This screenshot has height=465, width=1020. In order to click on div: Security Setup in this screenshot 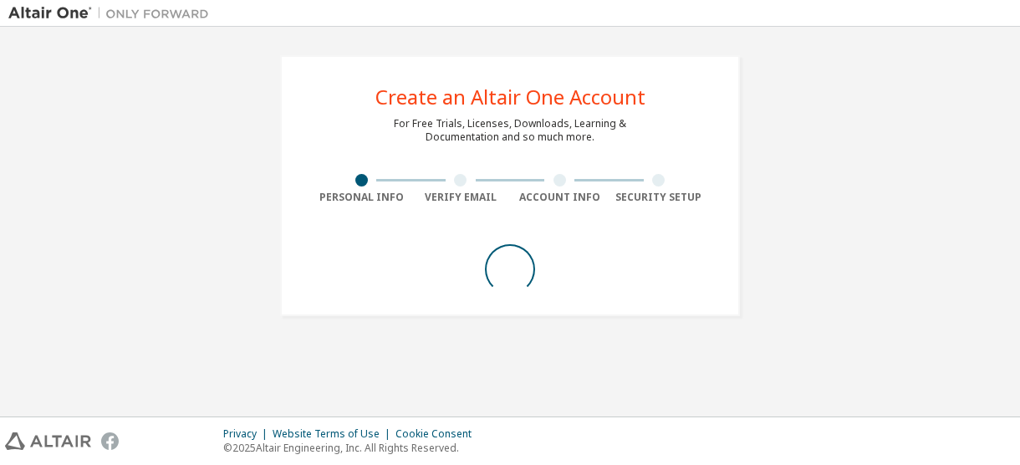, I will do `click(658, 197)`.